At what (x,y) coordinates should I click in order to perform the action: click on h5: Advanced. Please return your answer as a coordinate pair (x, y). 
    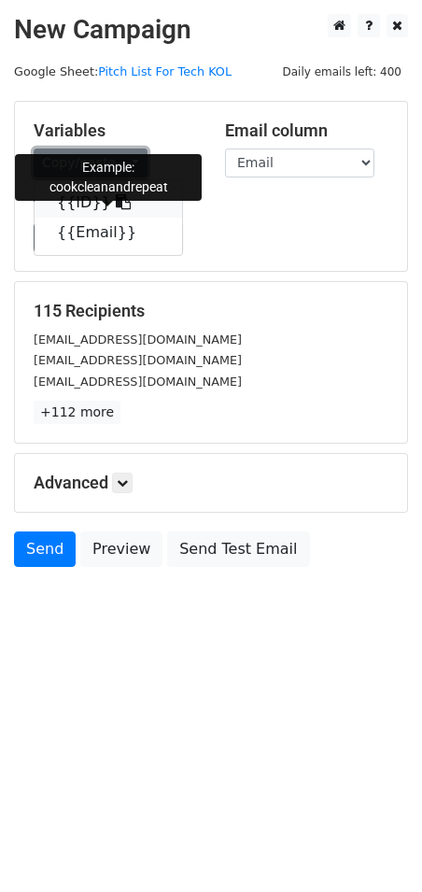
    Looking at the image, I should click on (211, 483).